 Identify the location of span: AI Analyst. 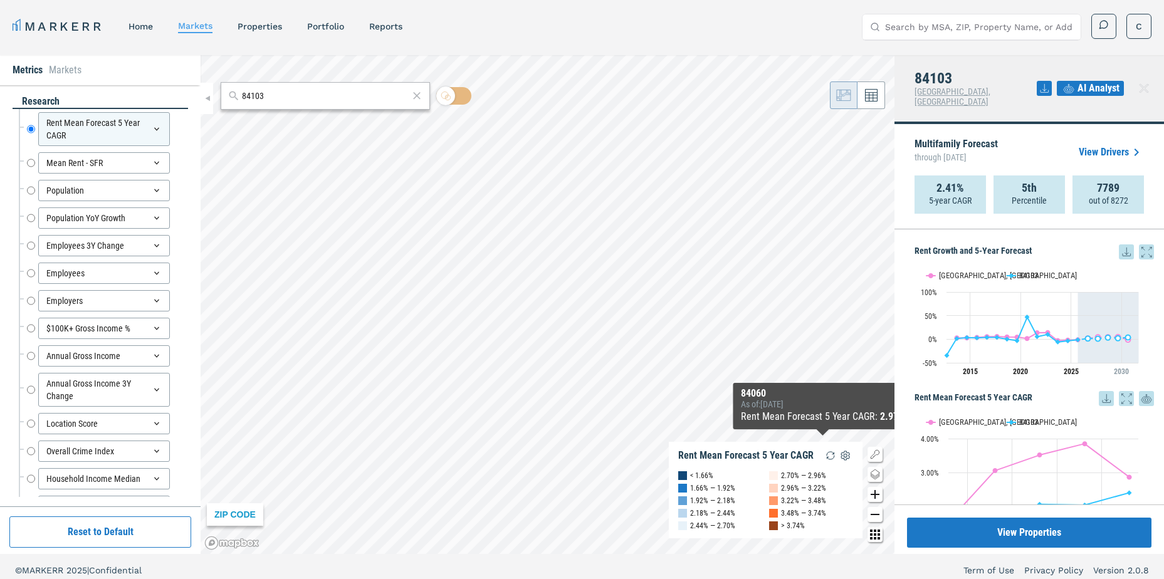
(1099, 88).